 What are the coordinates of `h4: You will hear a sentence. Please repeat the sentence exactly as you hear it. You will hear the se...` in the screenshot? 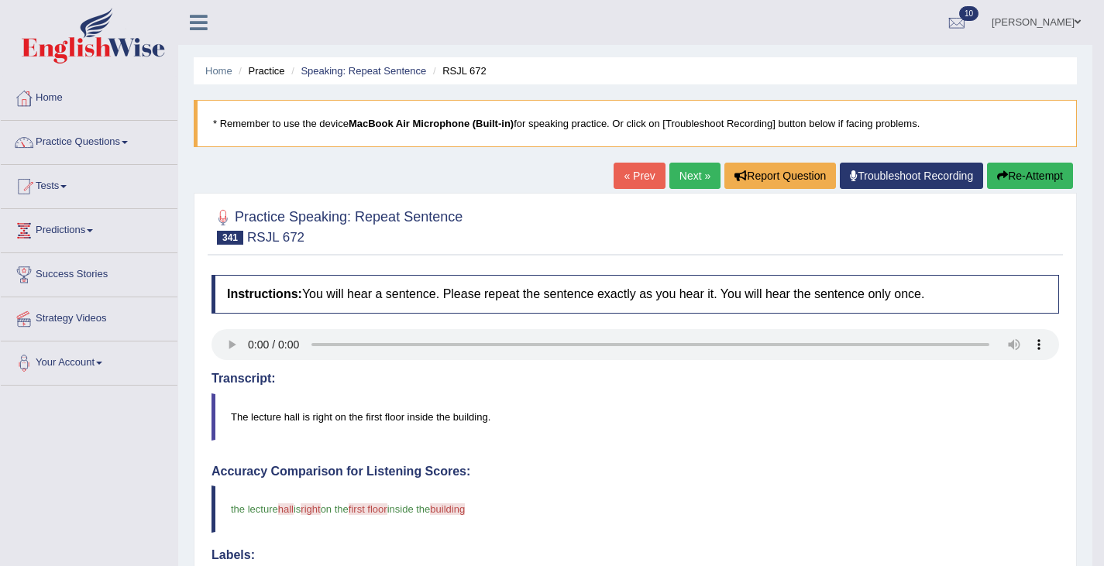 It's located at (635, 294).